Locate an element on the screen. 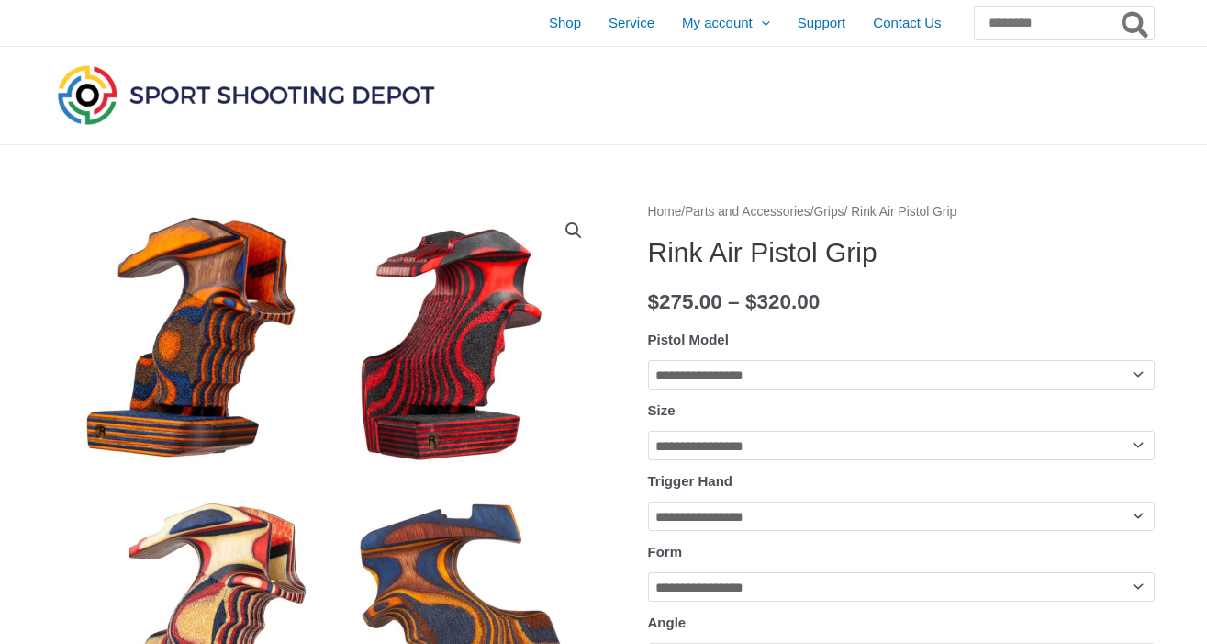 The width and height of the screenshot is (1207, 644). a: Grips is located at coordinates (829, 211).